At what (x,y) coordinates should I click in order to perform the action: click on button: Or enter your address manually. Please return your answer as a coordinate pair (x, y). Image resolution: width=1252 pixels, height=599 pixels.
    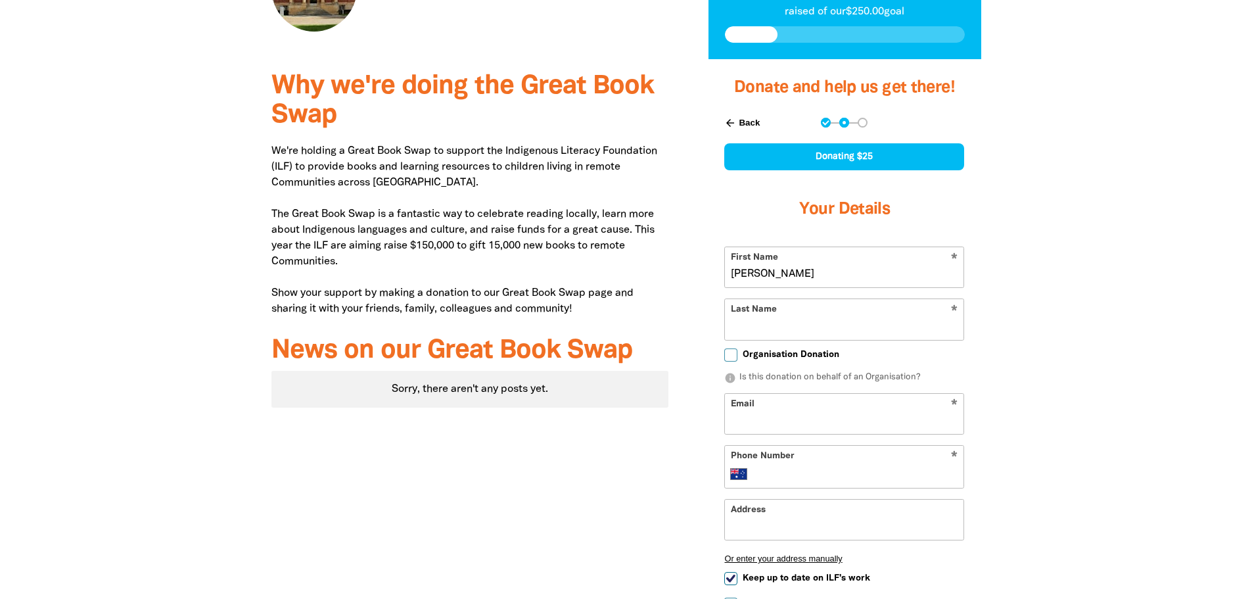
    Looking at the image, I should click on (844, 558).